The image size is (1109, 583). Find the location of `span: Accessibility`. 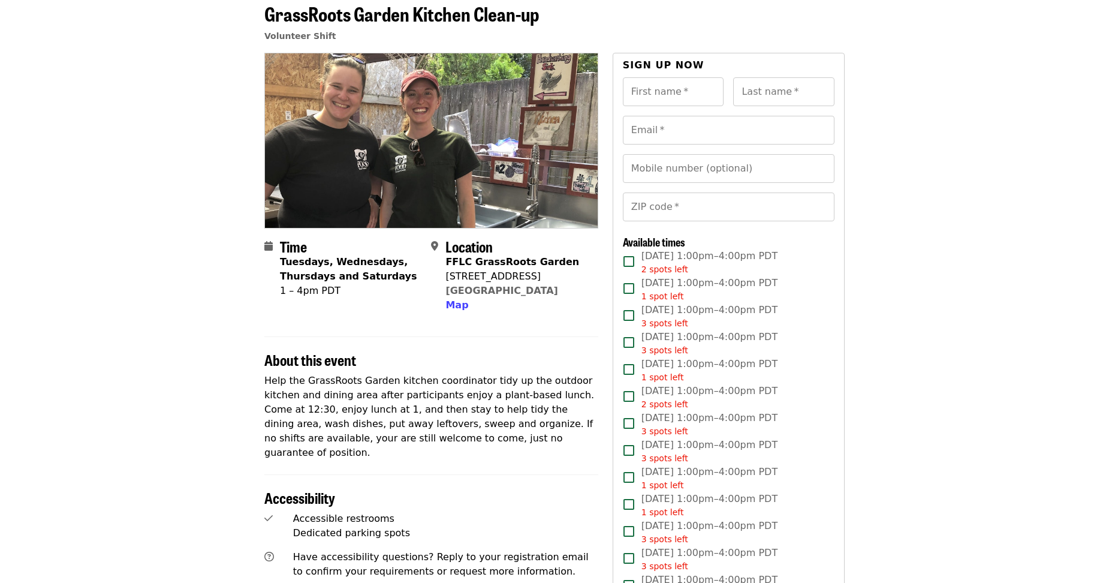

span: Accessibility is located at coordinates (300, 497).